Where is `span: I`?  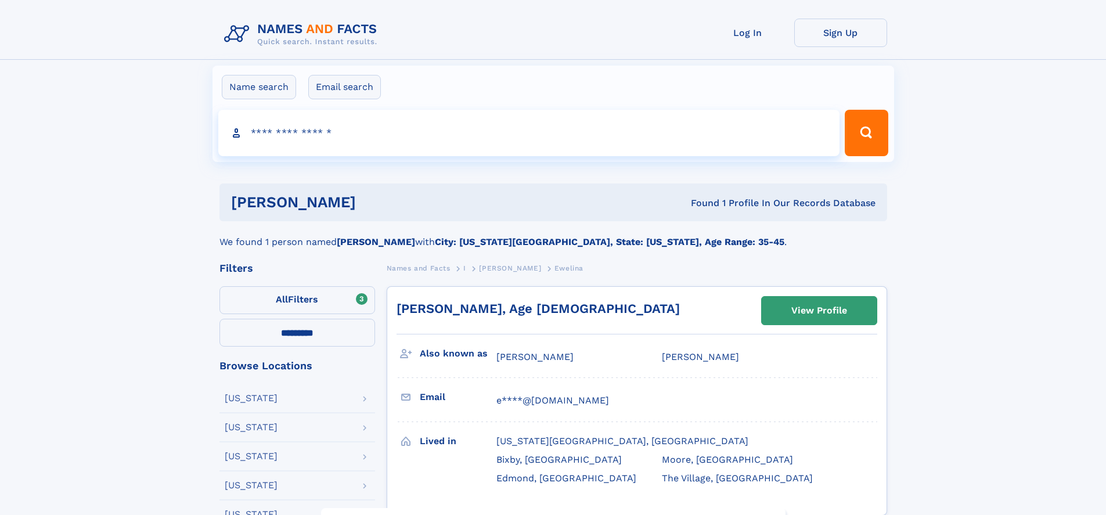 span: I is located at coordinates (465, 268).